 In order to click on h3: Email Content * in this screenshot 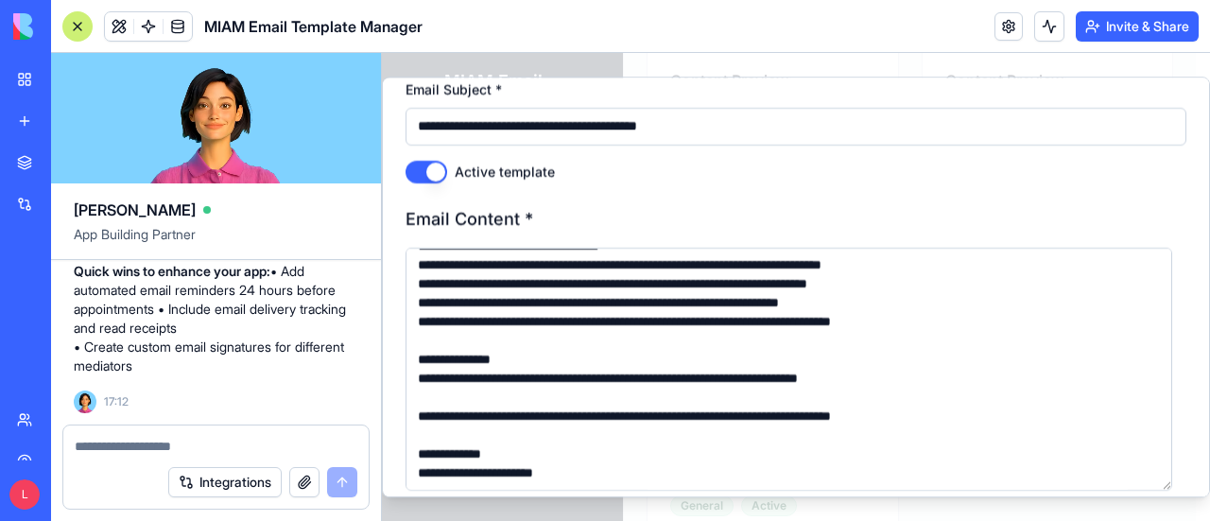, I will do `click(414, 166)`.